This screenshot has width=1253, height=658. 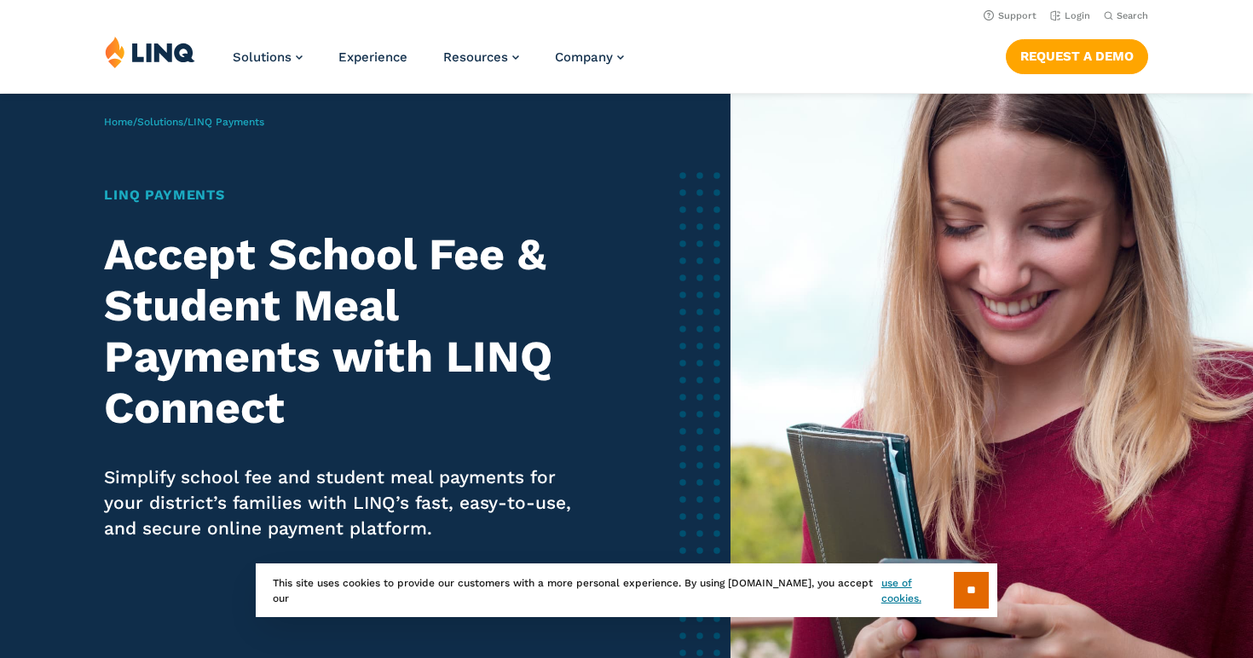 What do you see at coordinates (917, 591) in the screenshot?
I see `a: use of cookies.` at bounding box center [917, 591].